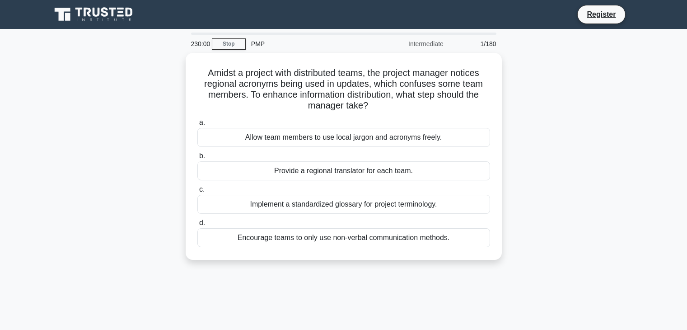 The height and width of the screenshot is (330, 687). I want to click on span: d., so click(202, 222).